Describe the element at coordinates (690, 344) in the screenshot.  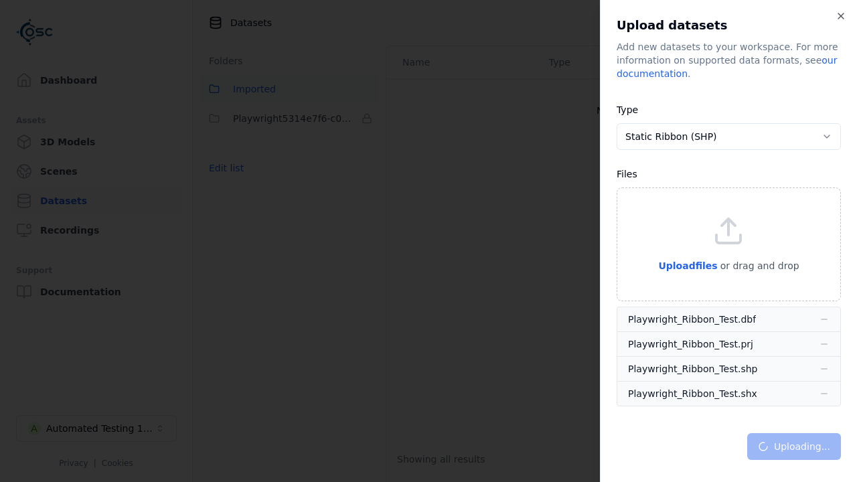
I see `div: Playwright_Ribbon_Test.prj` at that location.